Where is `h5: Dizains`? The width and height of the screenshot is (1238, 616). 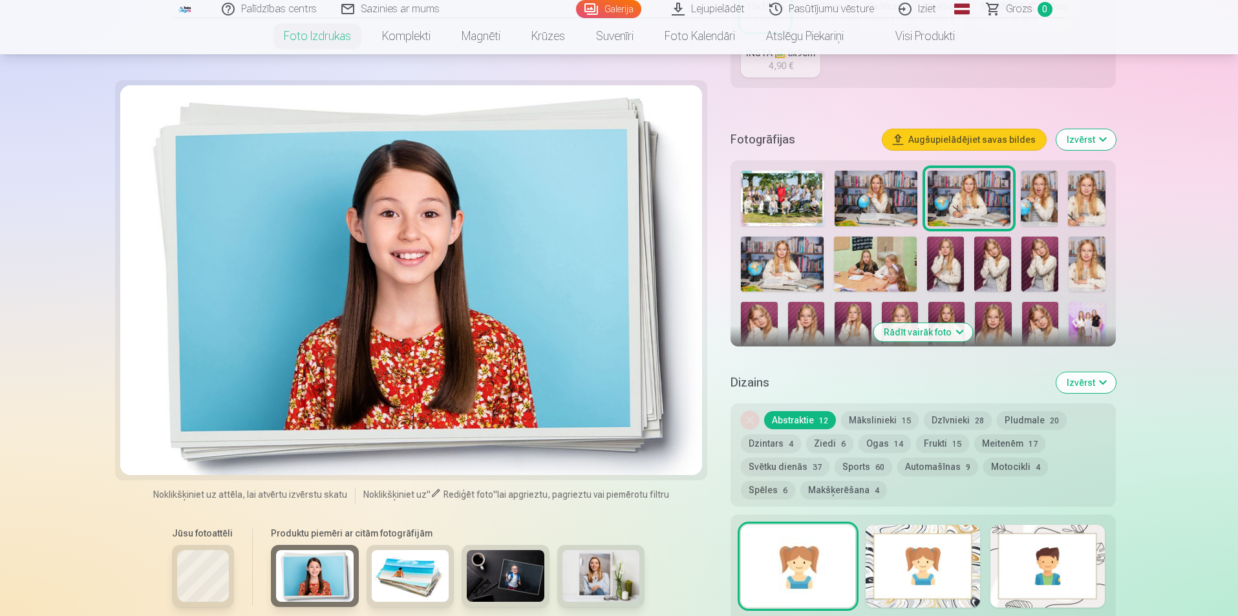
h5: Dizains is located at coordinates (888, 383).